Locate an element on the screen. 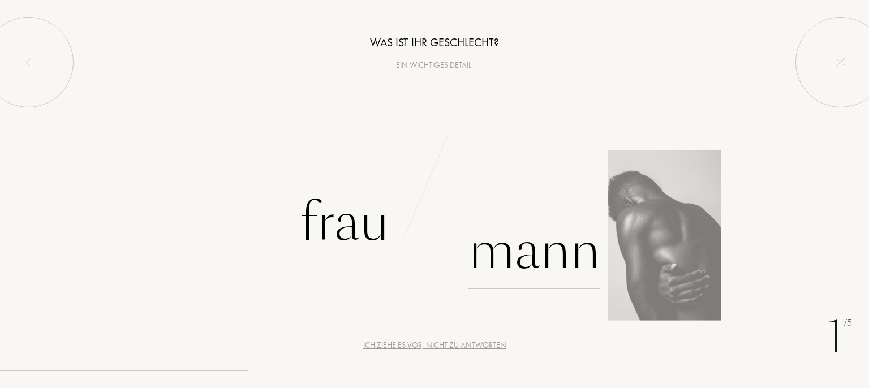 This screenshot has width=869, height=388. div: Ich ziehe es vor, nicht zu antworten is located at coordinates (435, 345).